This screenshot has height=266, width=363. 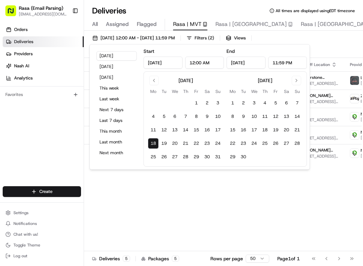 I want to click on button: 5, so click(x=164, y=116).